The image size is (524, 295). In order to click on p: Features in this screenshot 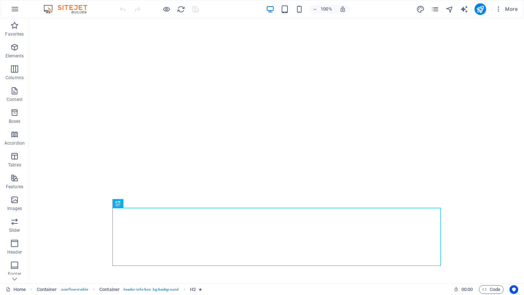, I will do `click(15, 187)`.